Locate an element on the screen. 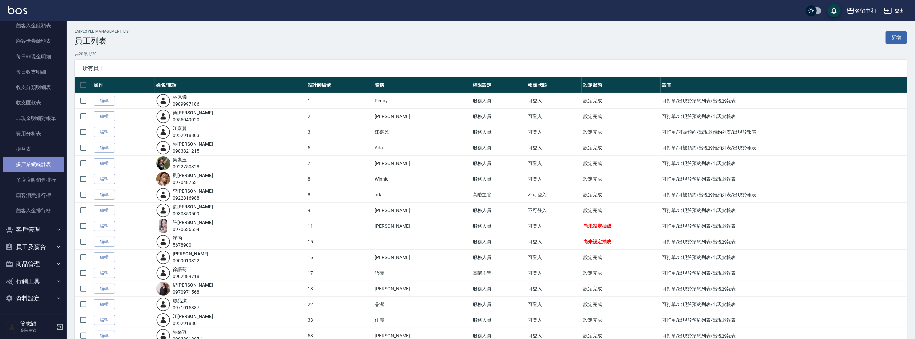 This screenshot has height=339, width=915. td: 2 is located at coordinates (339, 116).